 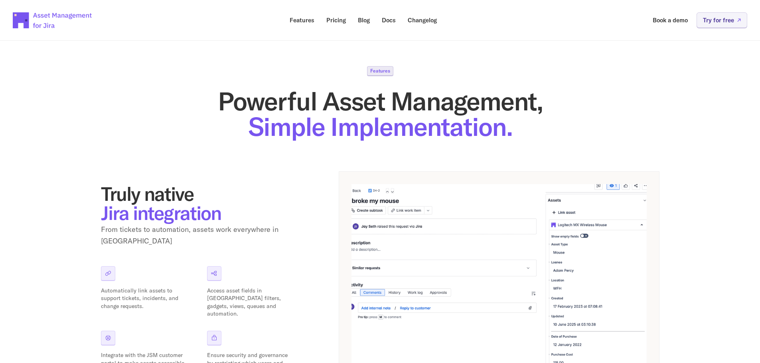 What do you see at coordinates (201, 203) in the screenshot?
I see `h2: Truly native` at bounding box center [201, 203].